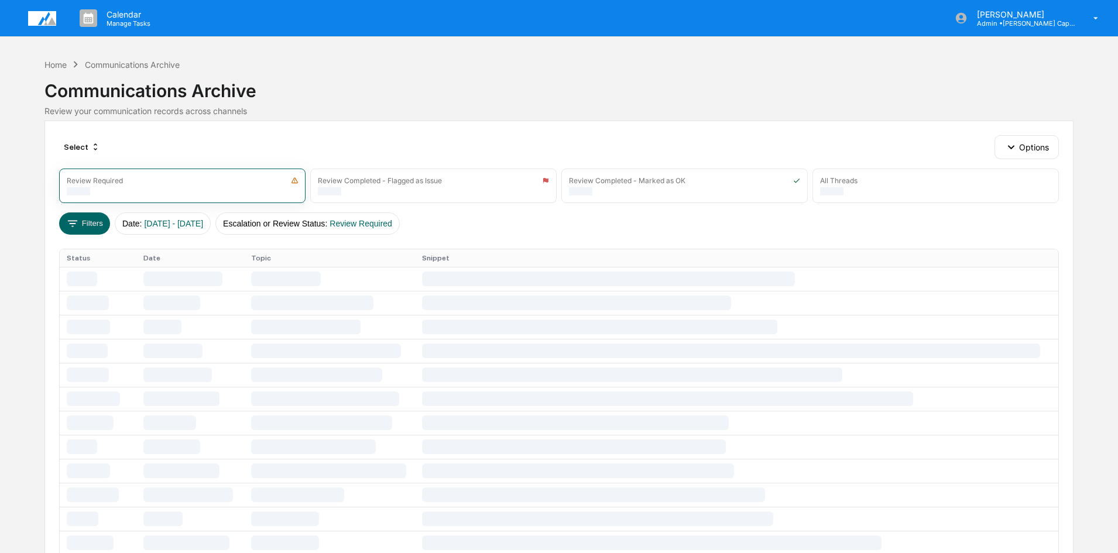  I want to click on p: Calendar, so click(126, 14).